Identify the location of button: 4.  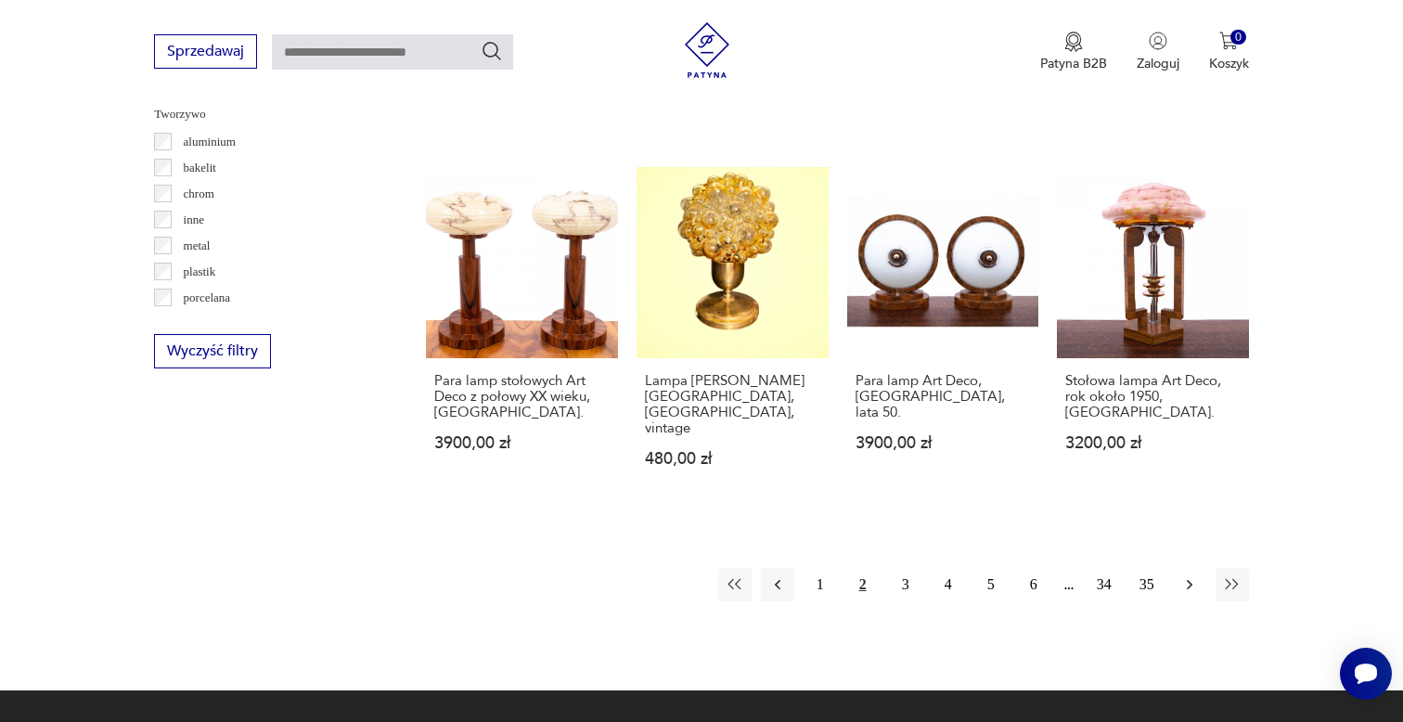
(949, 585).